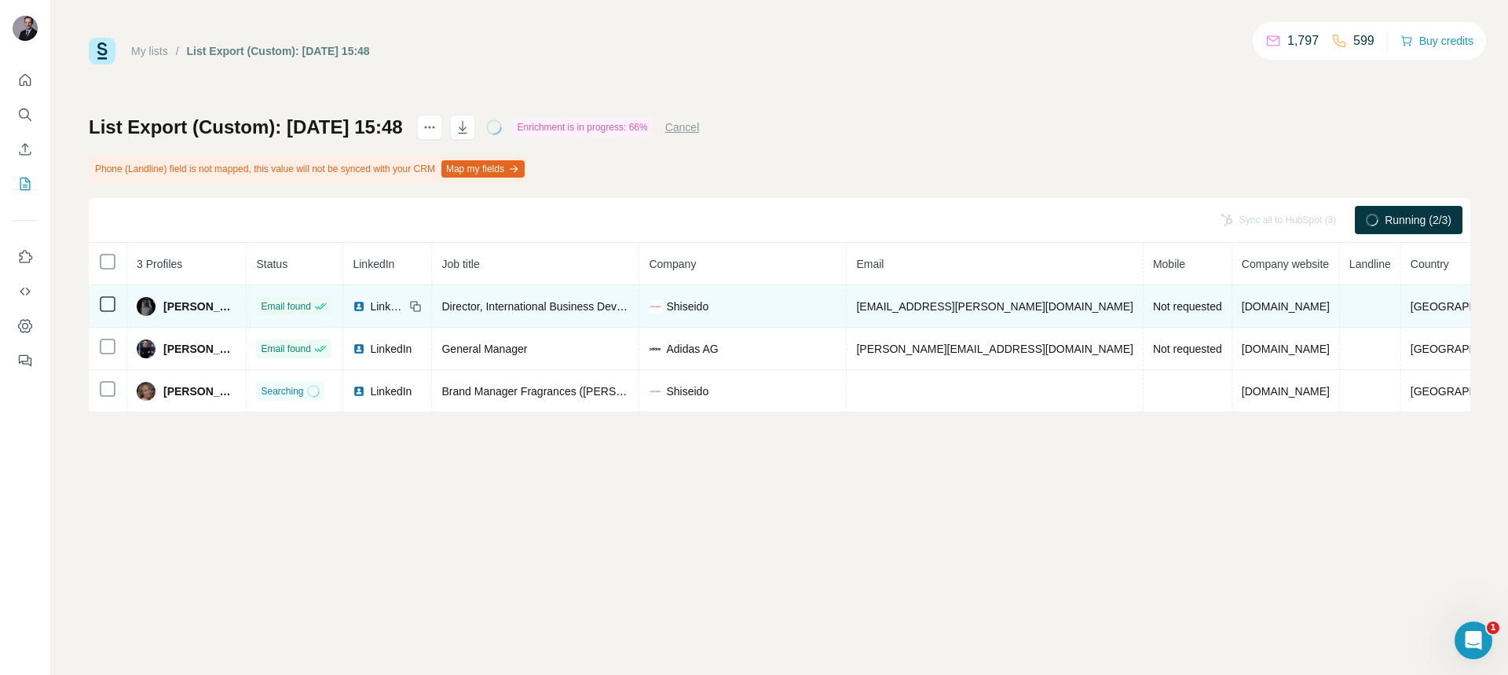  I want to click on span: Status, so click(272, 264).